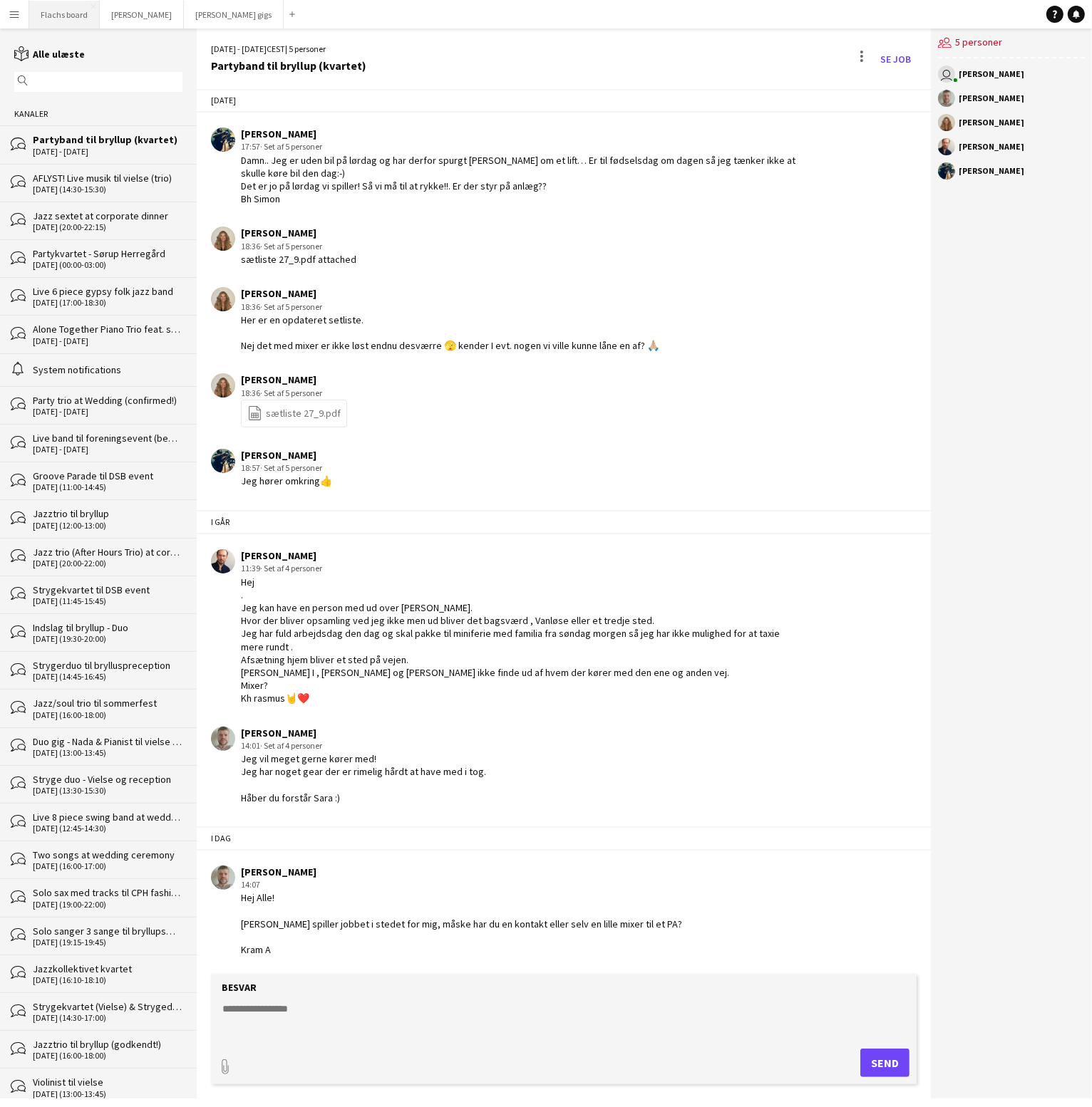 This screenshot has width=1092, height=1107. Describe the element at coordinates (108, 400) in the screenshot. I see `div: Party trio at Wedding (confirmed!)` at that location.